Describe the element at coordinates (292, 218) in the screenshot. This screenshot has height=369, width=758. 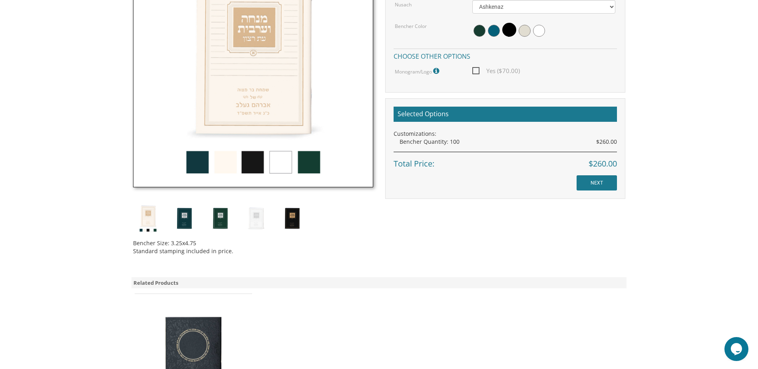
I see `img: mm-black-thumb.jpg` at that location.